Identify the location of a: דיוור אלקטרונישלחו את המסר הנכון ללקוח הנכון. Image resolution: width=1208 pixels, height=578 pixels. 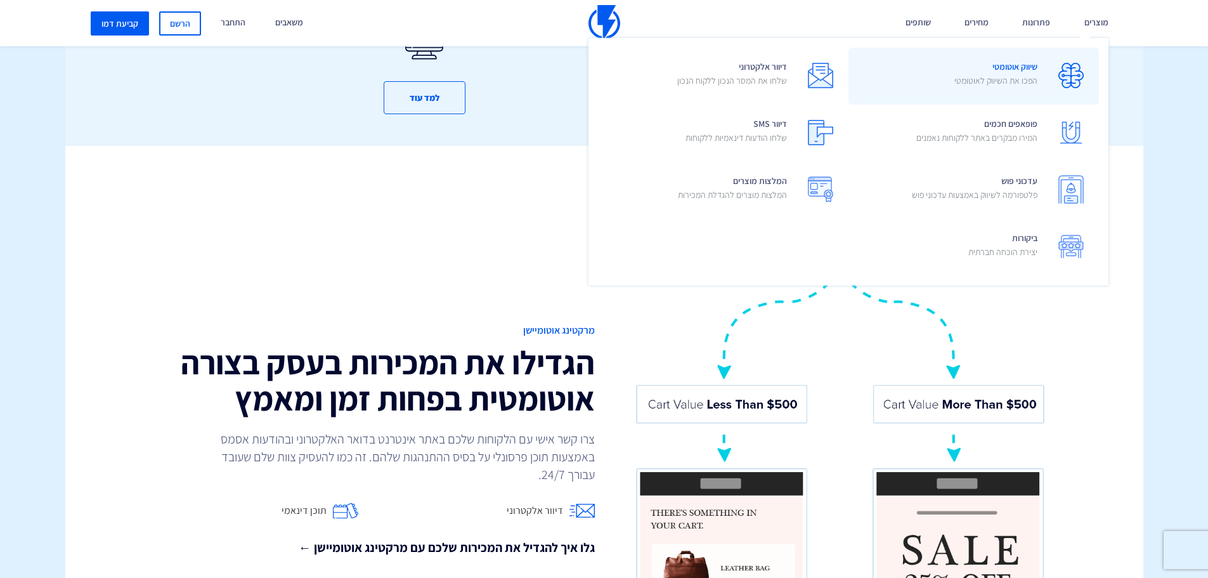
(723, 76).